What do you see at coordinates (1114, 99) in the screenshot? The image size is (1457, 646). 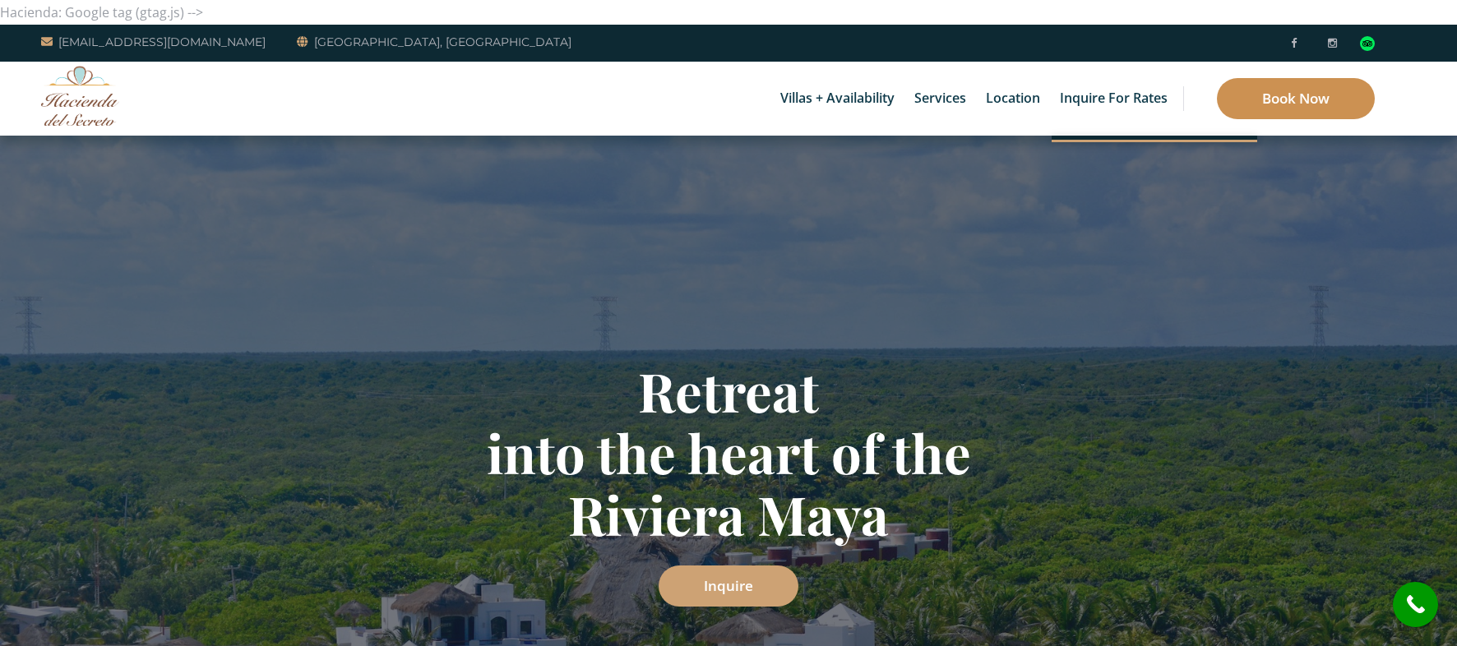 I see `a: Inquire for Rates` at bounding box center [1114, 99].